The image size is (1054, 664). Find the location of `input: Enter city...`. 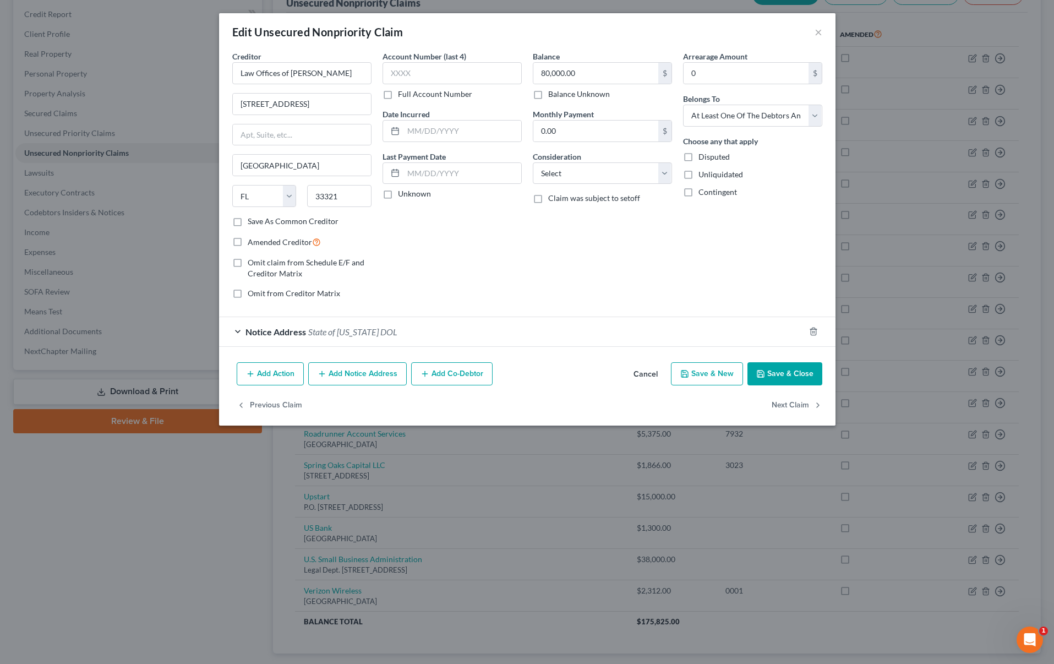

input: Enter city... is located at coordinates (302, 165).